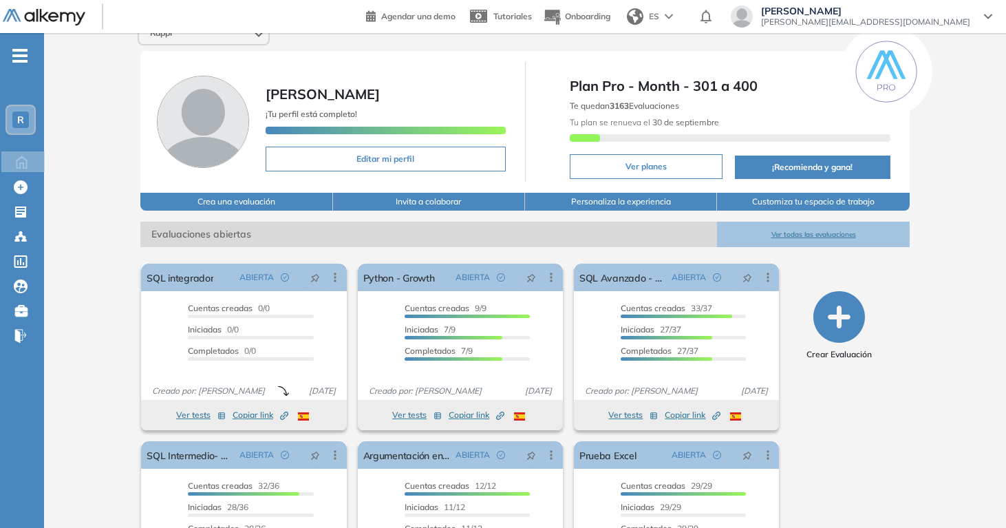  I want to click on img: arrow, so click(669, 17).